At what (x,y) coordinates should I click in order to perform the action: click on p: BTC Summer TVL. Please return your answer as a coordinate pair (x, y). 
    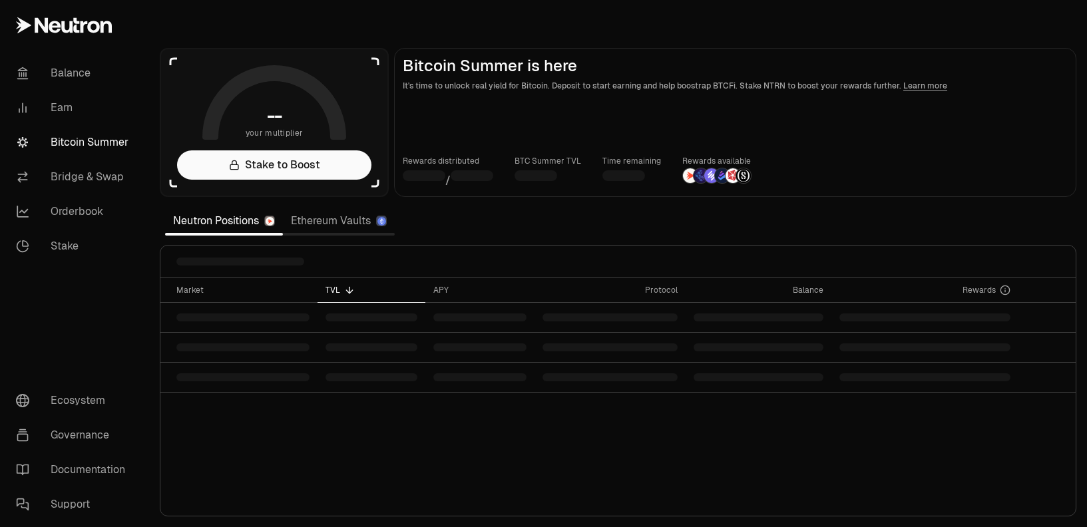
    Looking at the image, I should click on (548, 161).